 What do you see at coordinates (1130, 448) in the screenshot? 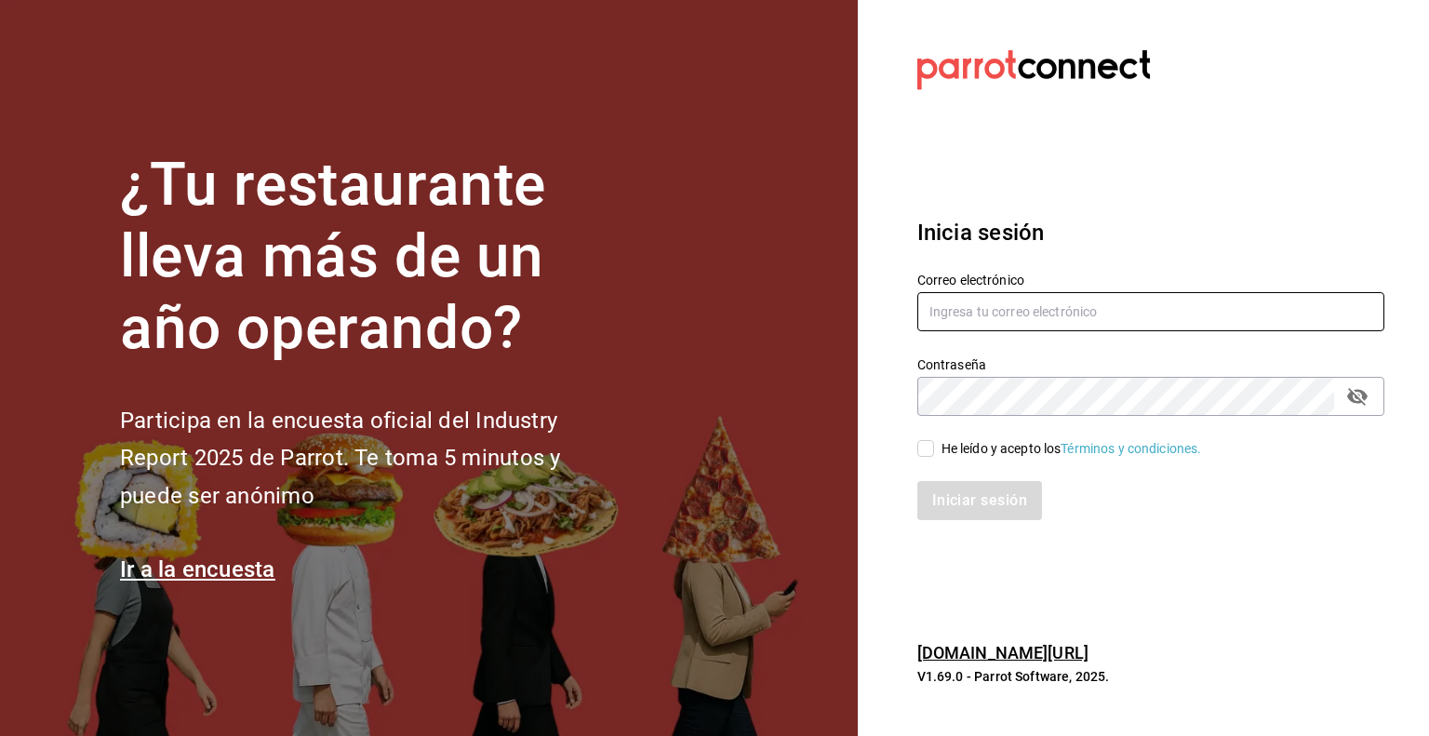
I see `a: Términos y condiciones.` at bounding box center [1130, 448].